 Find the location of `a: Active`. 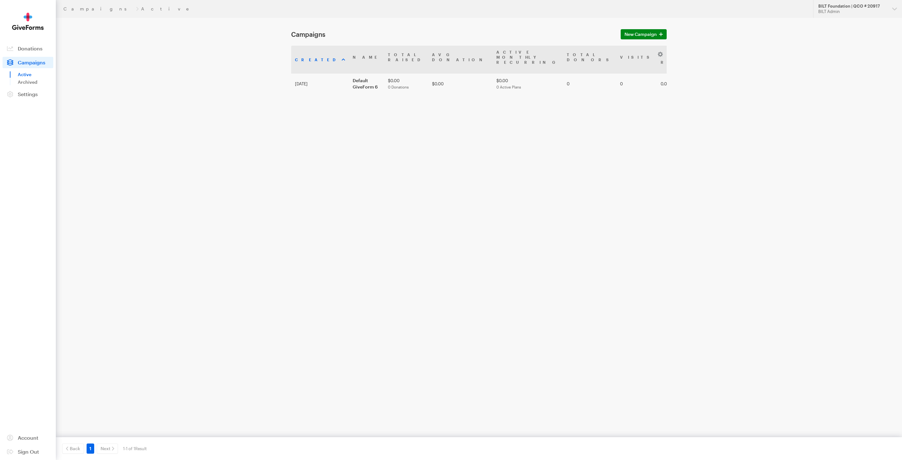

a: Active is located at coordinates (36, 75).